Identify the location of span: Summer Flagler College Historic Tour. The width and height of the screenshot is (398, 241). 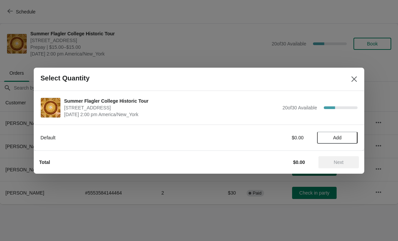
(171, 101).